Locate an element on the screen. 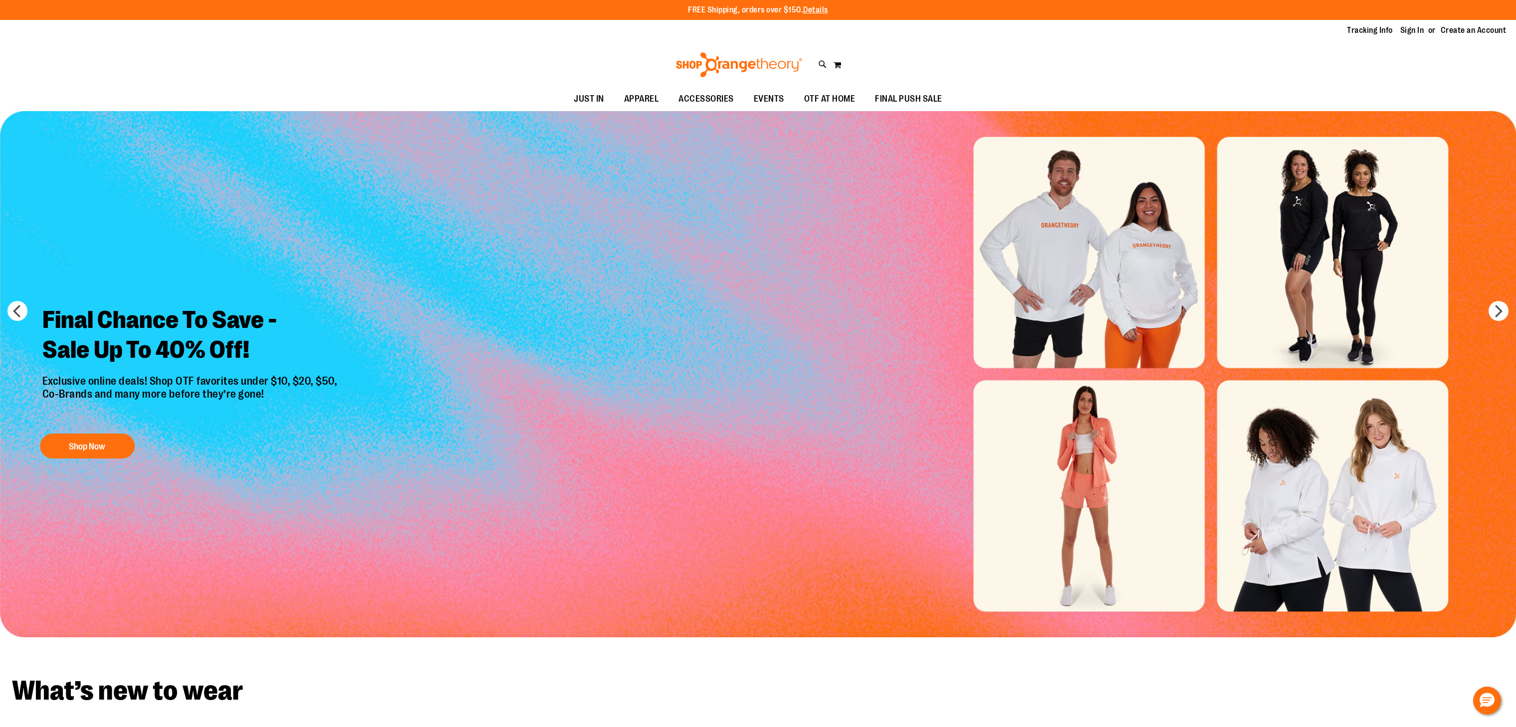 This screenshot has width=1516, height=727. img: Shop Orangetheory is located at coordinates (739, 65).